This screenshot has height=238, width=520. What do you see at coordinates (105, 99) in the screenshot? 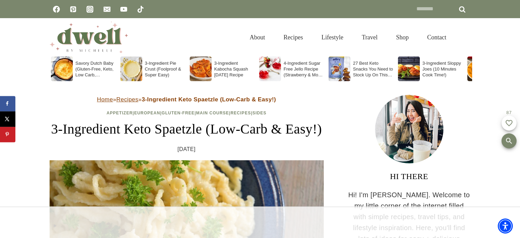
I see `a: Home` at bounding box center [105, 99].